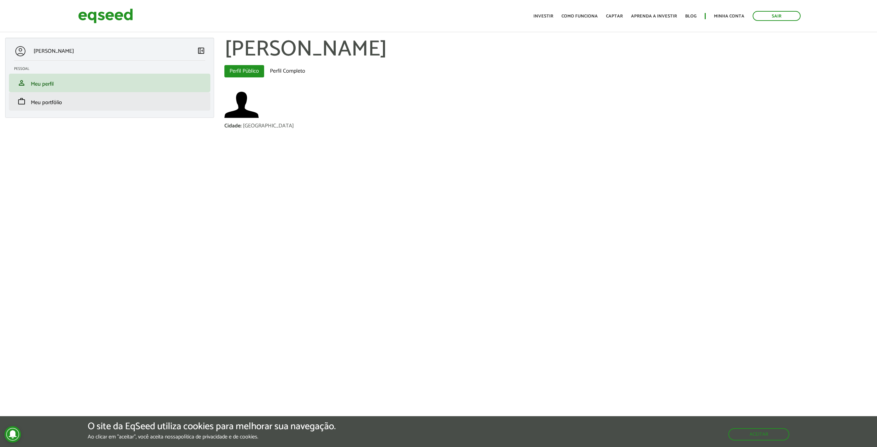  What do you see at coordinates (759, 434) in the screenshot?
I see `button: Aceitar` at bounding box center [759, 434].